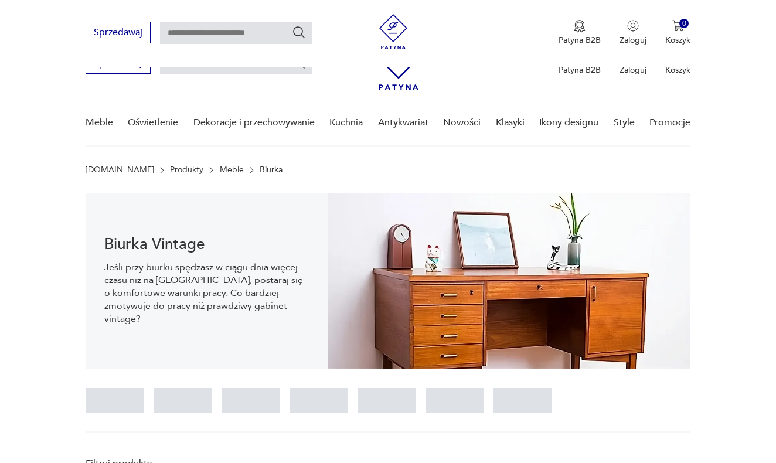 The image size is (776, 463). Describe the element at coordinates (670, 123) in the screenshot. I see `a: Promocje` at that location.